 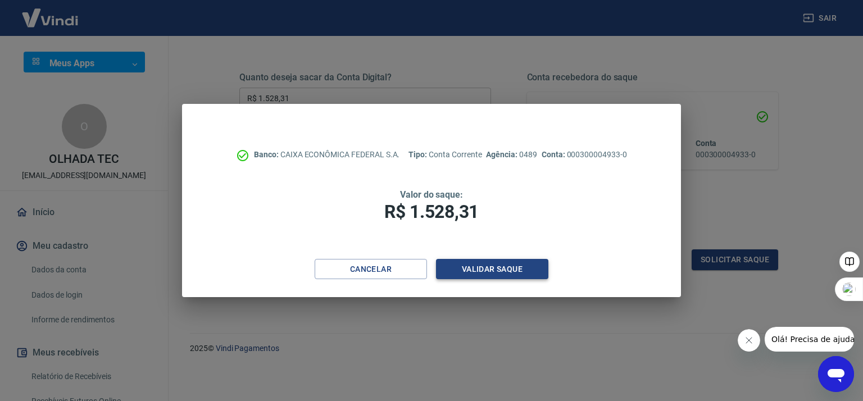 I want to click on button: Cancelar, so click(x=371, y=269).